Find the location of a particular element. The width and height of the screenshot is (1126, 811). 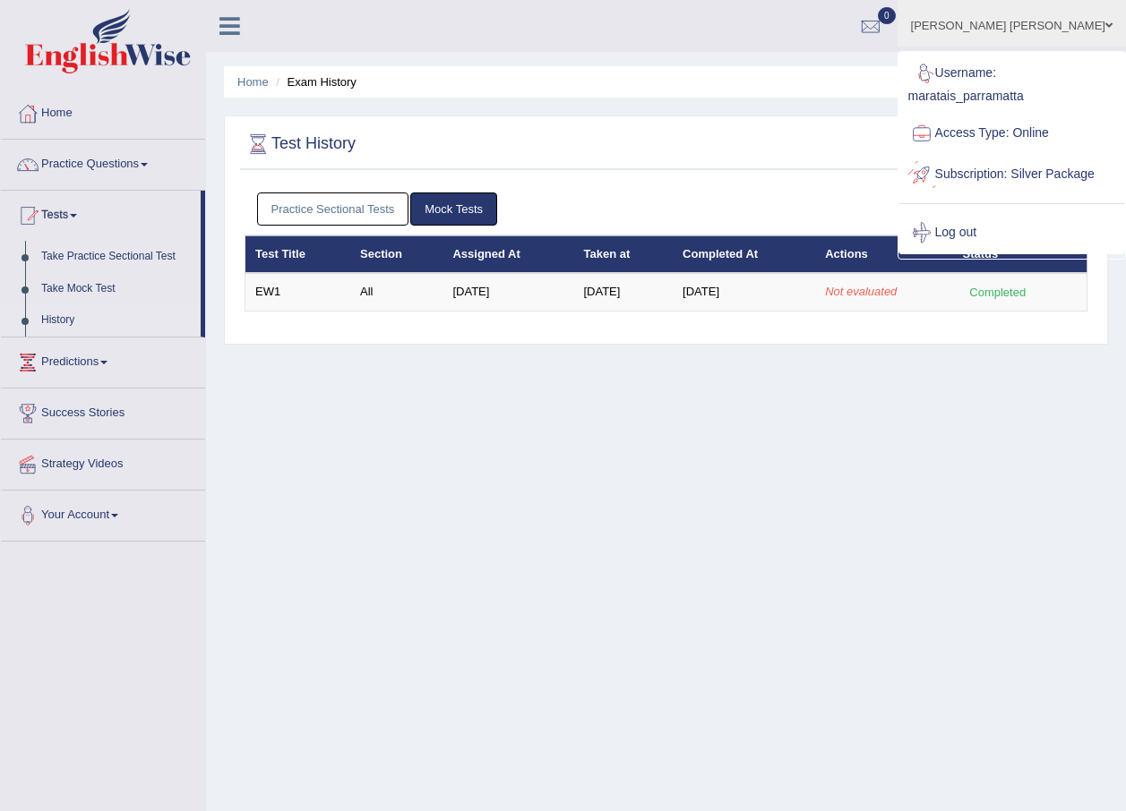

a: Predictions is located at coordinates (103, 360).